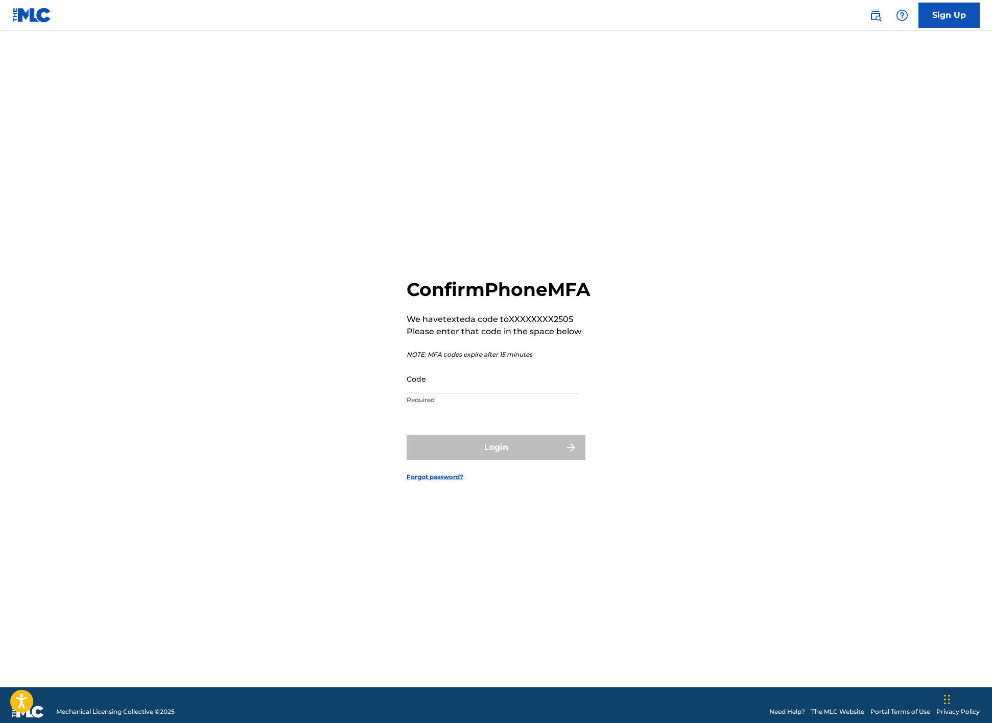 Image resolution: width=992 pixels, height=723 pixels. I want to click on img: logo, so click(28, 712).